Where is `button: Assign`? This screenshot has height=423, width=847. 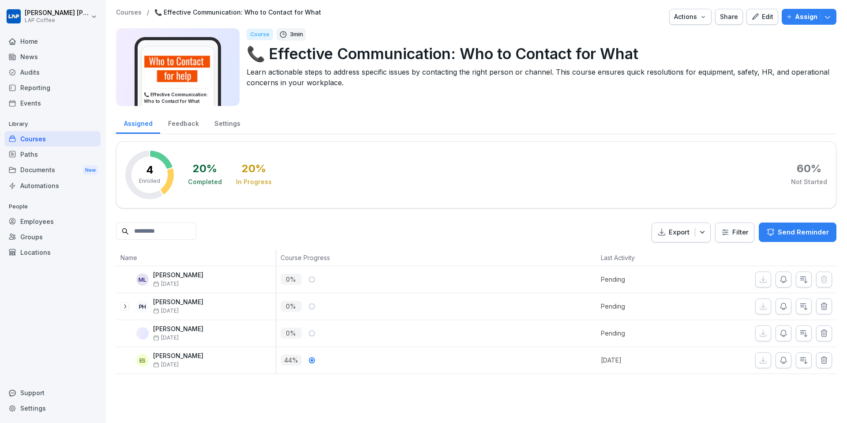 button: Assign is located at coordinates (809, 17).